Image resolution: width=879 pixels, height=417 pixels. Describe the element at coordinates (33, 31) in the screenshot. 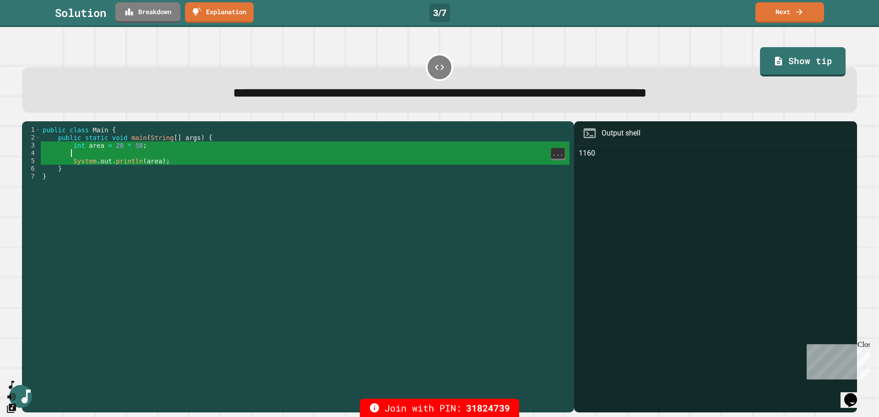

I see `div: Chat with us now!Close` at that location.